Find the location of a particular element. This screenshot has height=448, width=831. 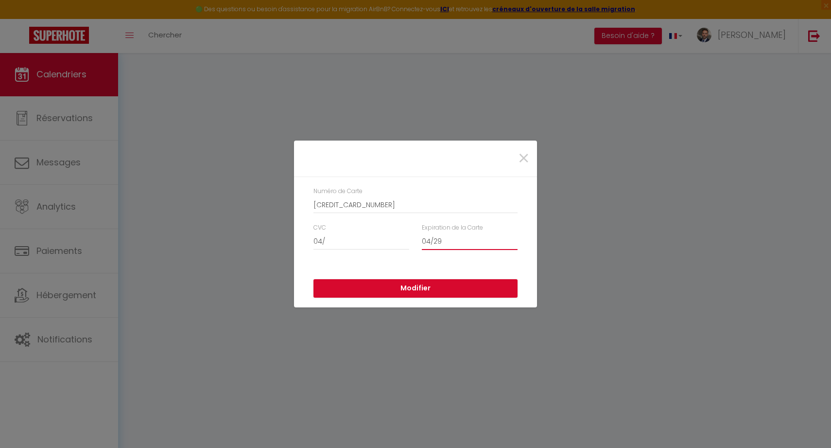

label: Expiration de la Carte is located at coordinates (452, 227).